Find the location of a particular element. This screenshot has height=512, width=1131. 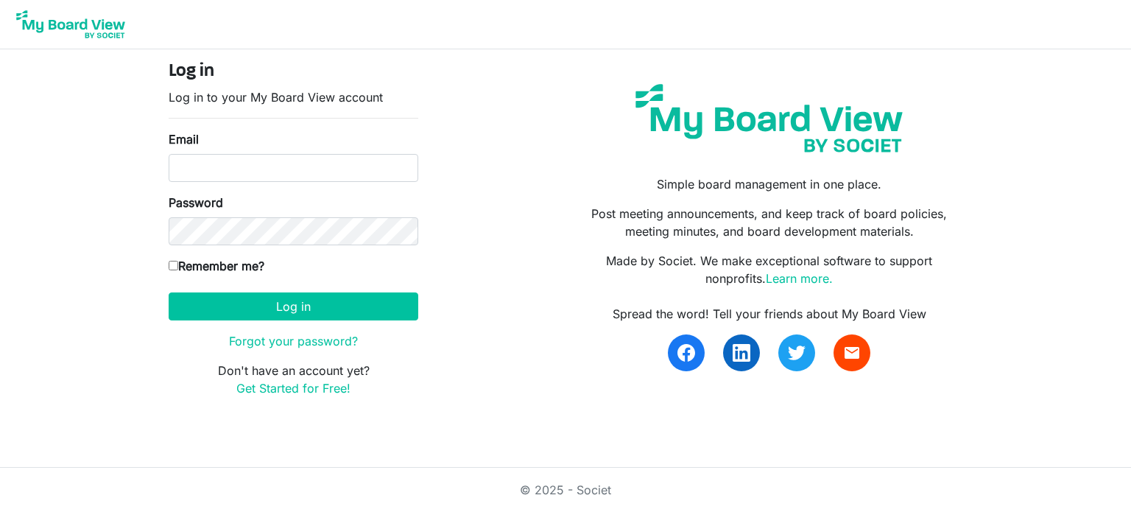

img: linkedin.svg is located at coordinates (741, 353).